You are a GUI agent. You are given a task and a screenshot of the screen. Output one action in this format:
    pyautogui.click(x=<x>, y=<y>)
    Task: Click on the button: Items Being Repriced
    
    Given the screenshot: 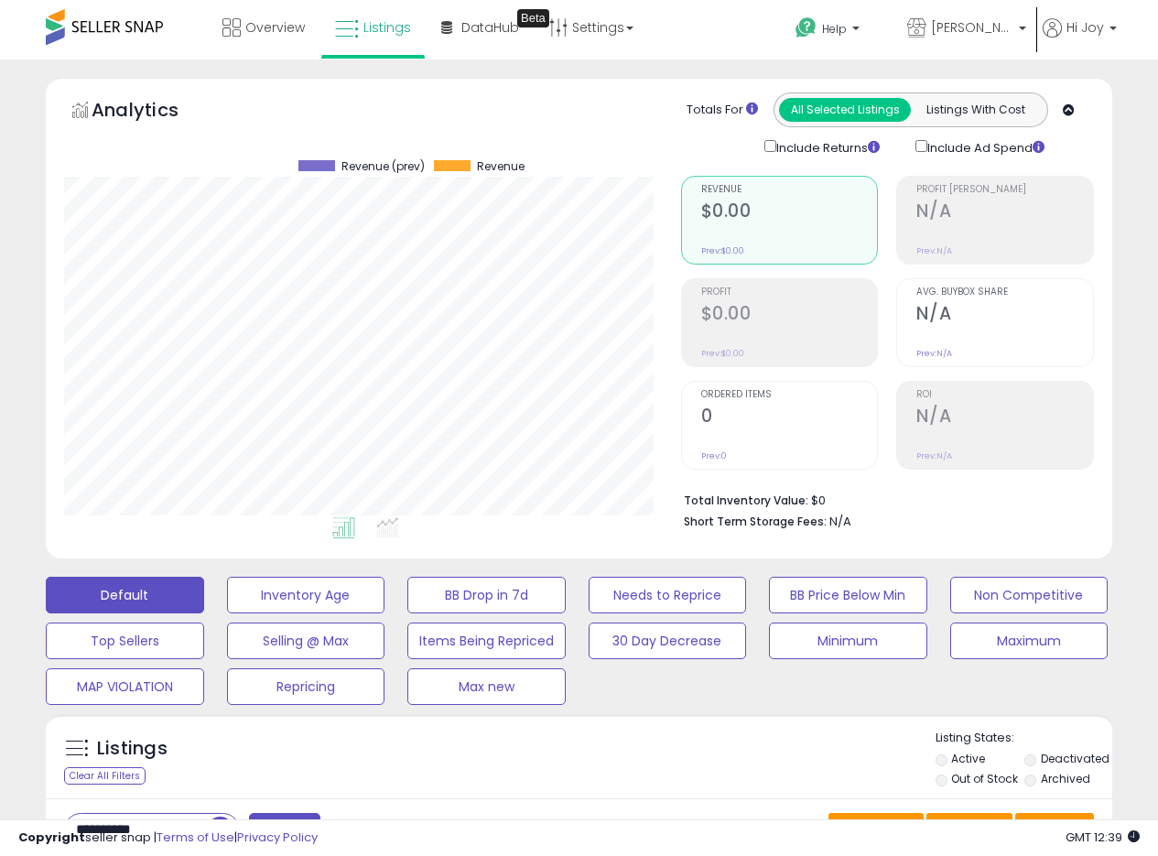 What is the action you would take?
    pyautogui.click(x=486, y=641)
    